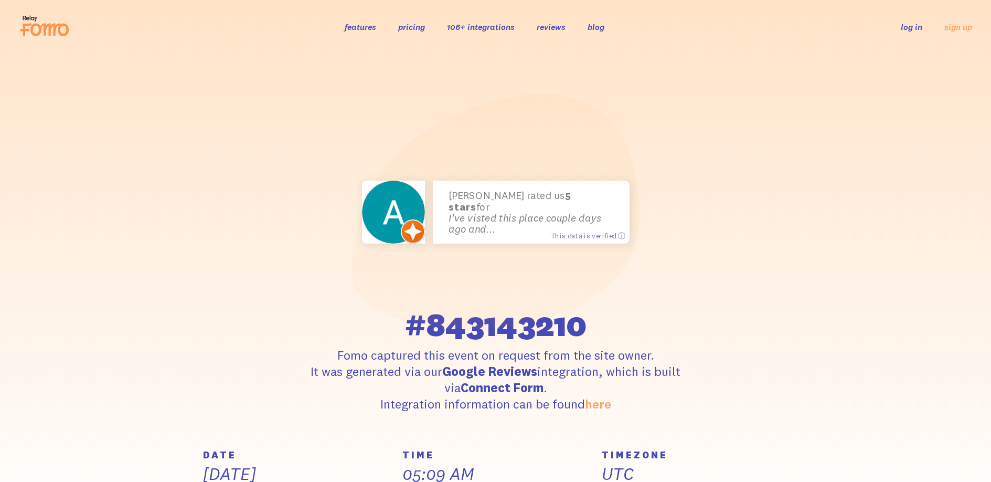  I want to click on a: sign up, so click(958, 27).